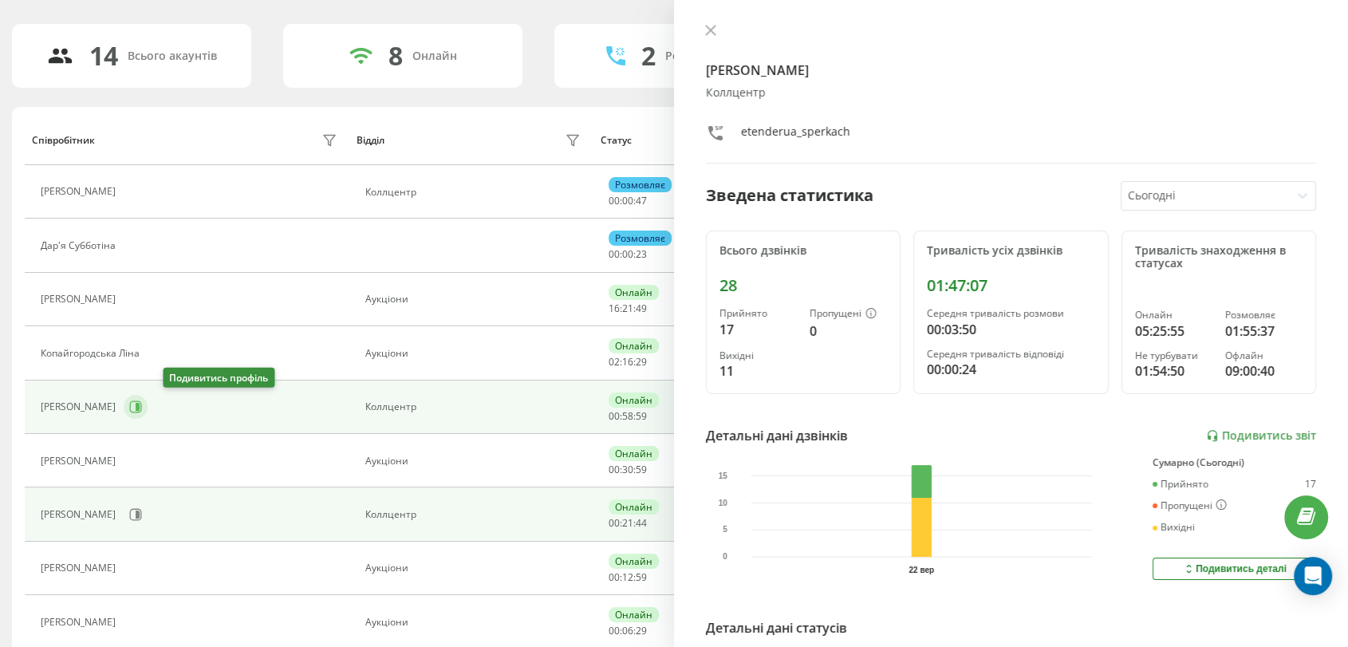  What do you see at coordinates (370, 140) in the screenshot?
I see `div: Відділ` at bounding box center [370, 140].